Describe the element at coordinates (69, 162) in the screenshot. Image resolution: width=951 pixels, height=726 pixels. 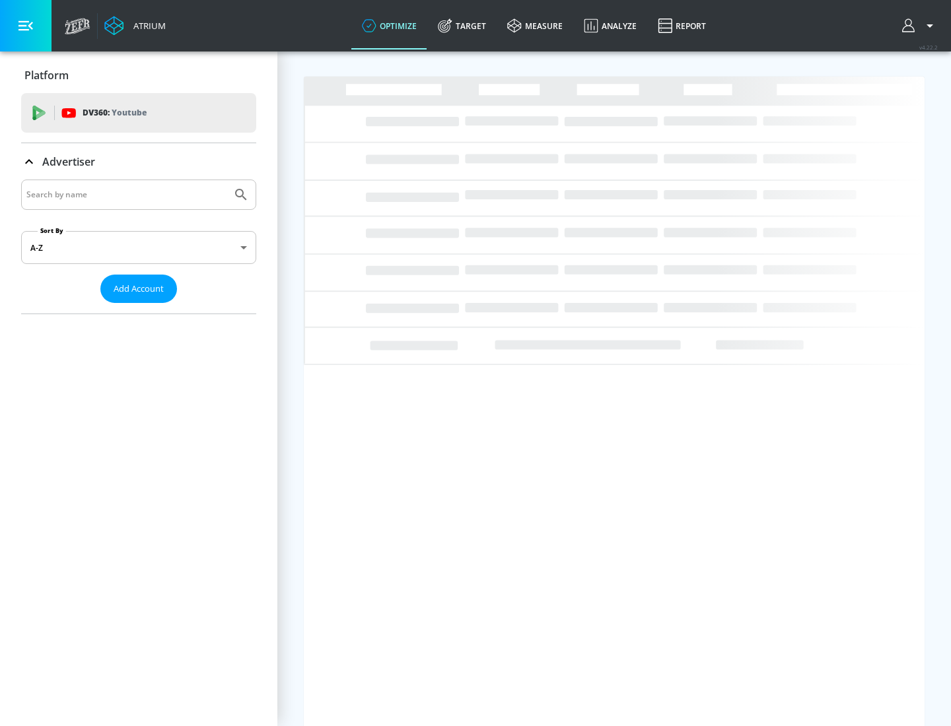
I see `p: Advertiser` at that location.